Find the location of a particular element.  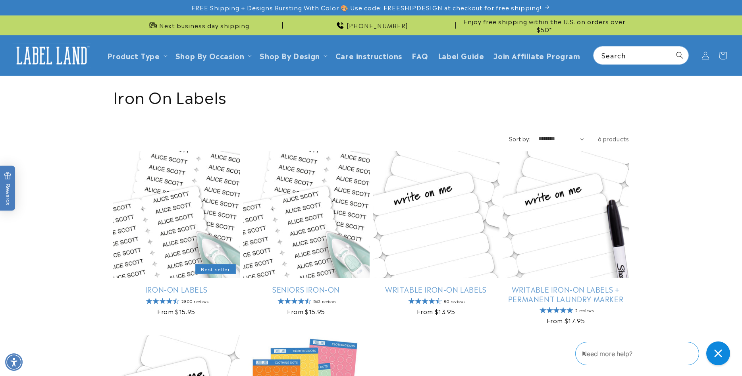

button: Search is located at coordinates (680, 55).